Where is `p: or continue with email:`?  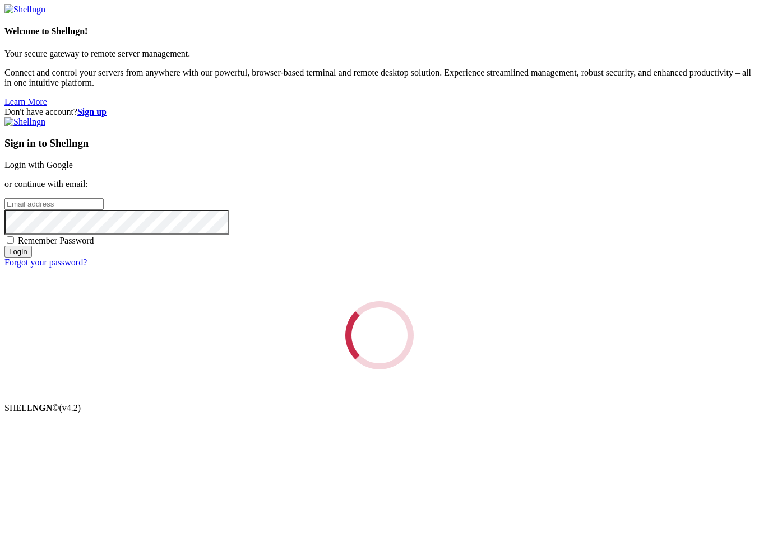
p: or continue with email: is located at coordinates (379, 184).